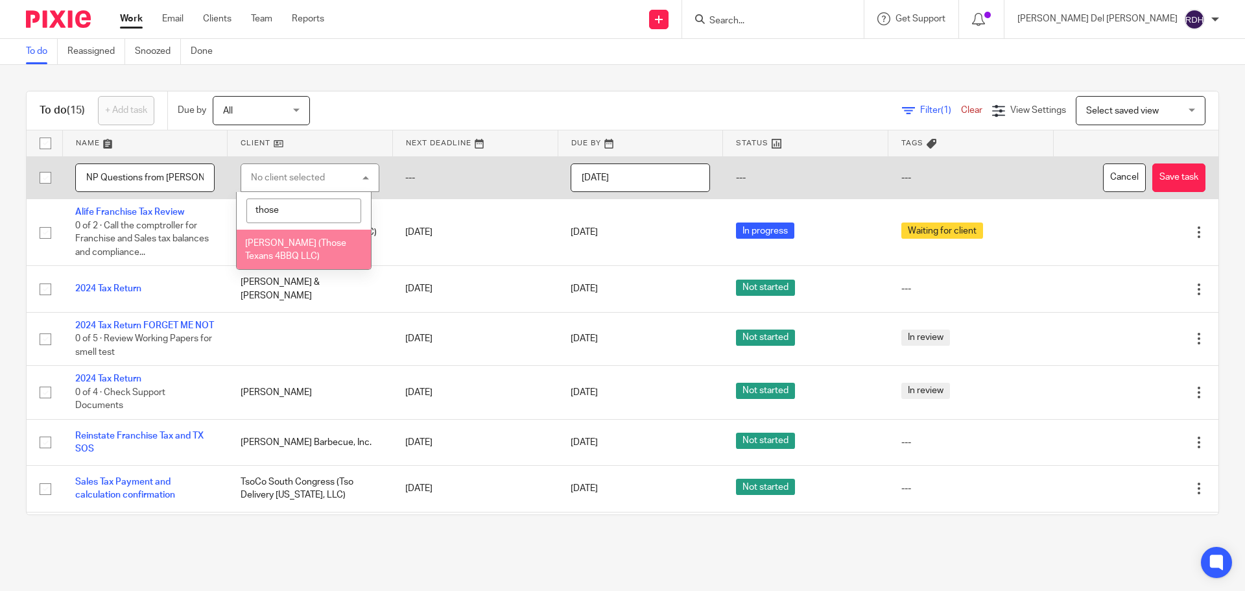 This screenshot has height=591, width=1245. Describe the element at coordinates (126, 110) in the screenshot. I see `a: + Add task` at that location.